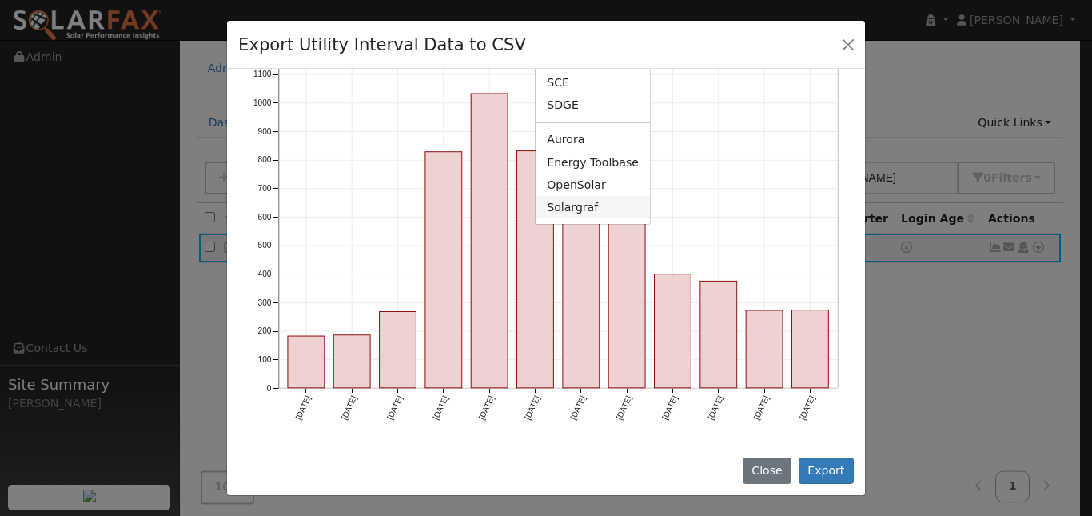  Describe the element at coordinates (265, 130) in the screenshot. I see `text: 900` at that location.